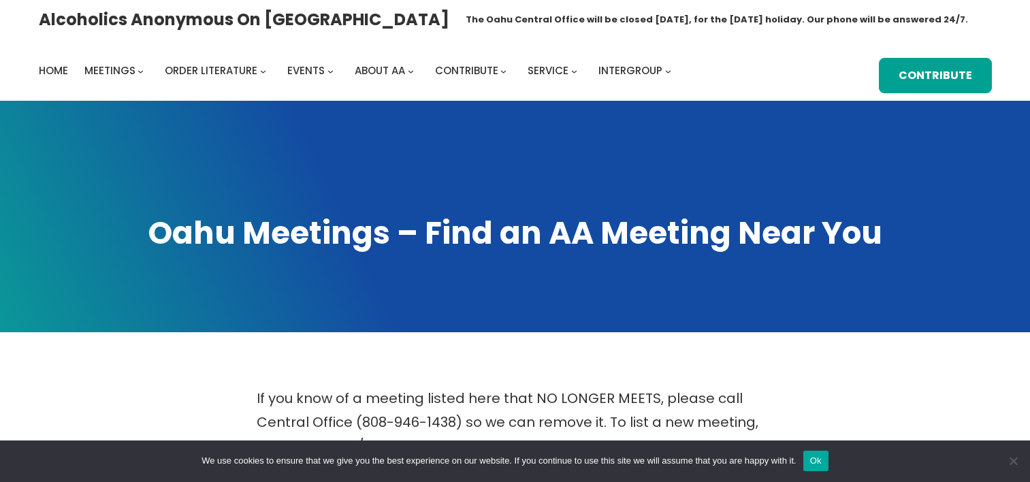 The width and height of the screenshot is (1030, 482). I want to click on span: Intergroup, so click(630, 70).